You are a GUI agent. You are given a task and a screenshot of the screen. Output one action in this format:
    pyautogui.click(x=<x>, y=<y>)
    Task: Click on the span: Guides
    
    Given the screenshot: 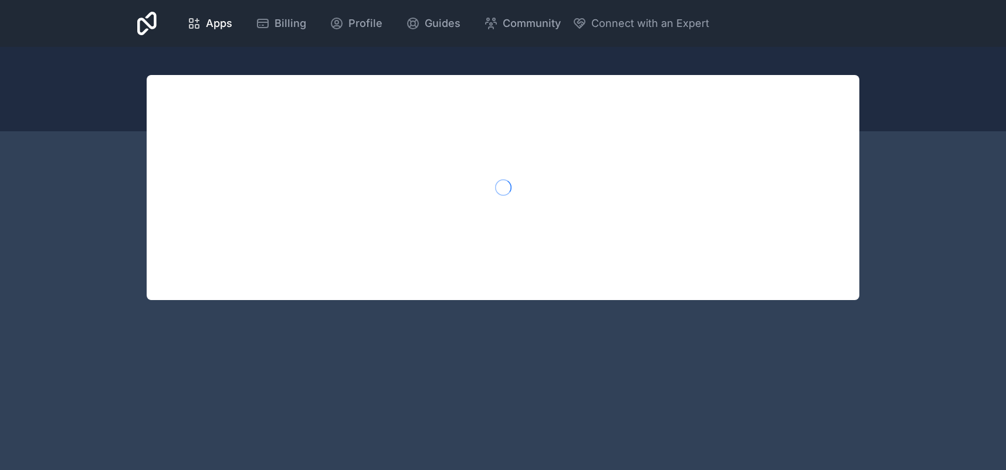 What is the action you would take?
    pyautogui.click(x=442, y=23)
    